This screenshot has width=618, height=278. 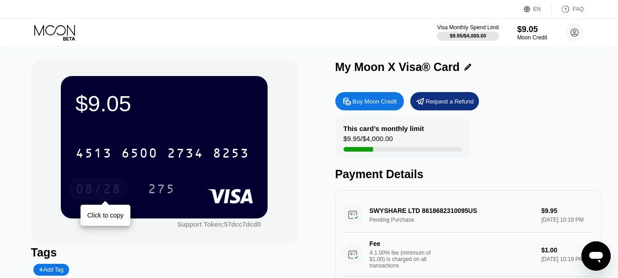 I want to click on div: Click to copy, so click(x=105, y=215).